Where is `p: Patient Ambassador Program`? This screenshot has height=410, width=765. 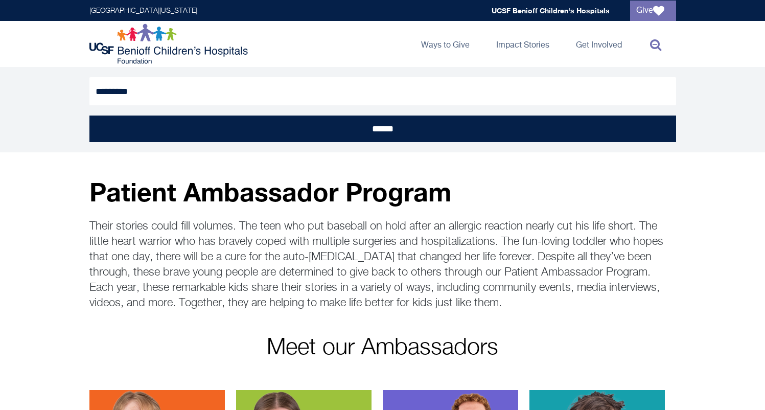
p: Patient Ambassador Program is located at coordinates (383, 192).